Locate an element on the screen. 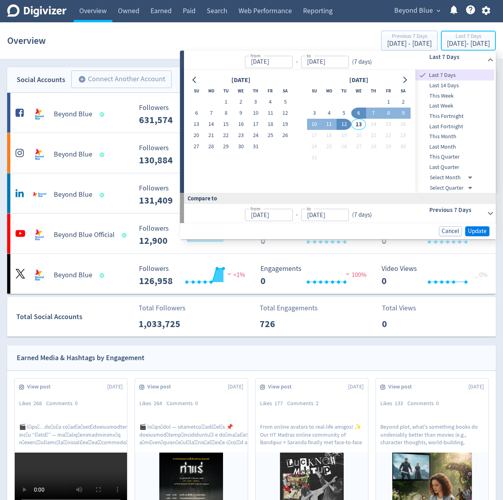 The image size is (503, 500). span: 100% is located at coordinates (355, 275).